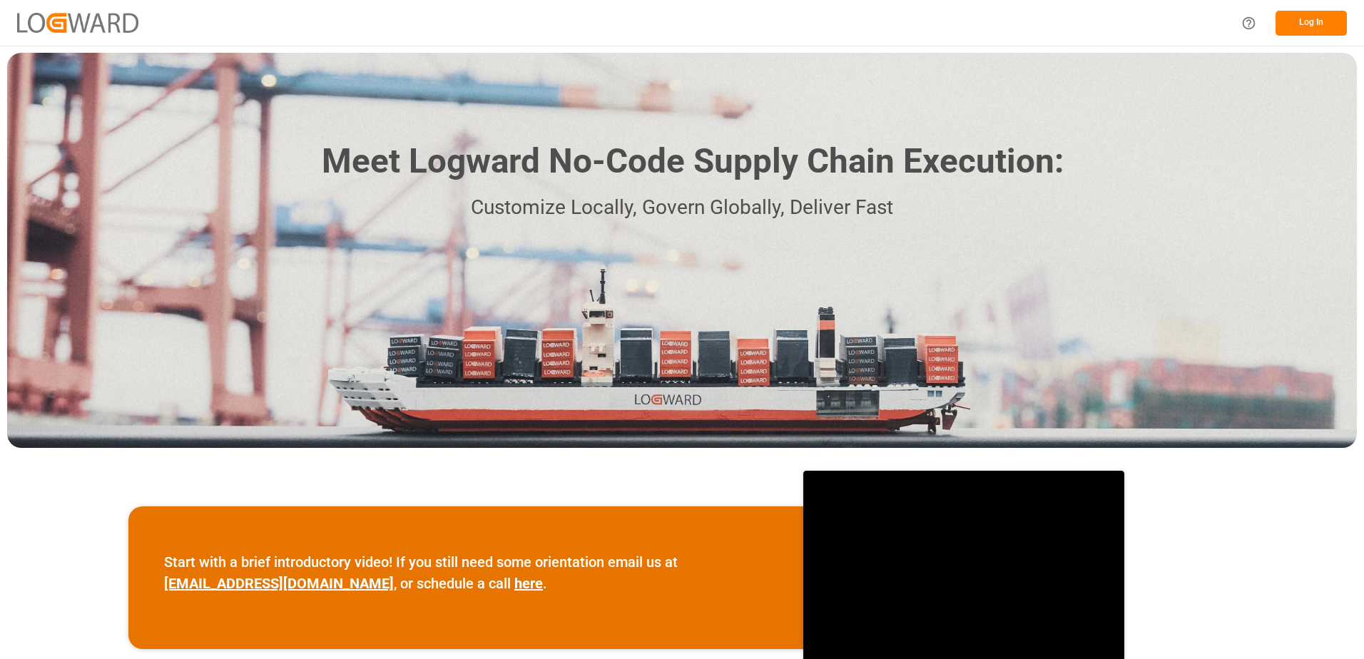 This screenshot has height=659, width=1364. I want to click on h1: Meet Logward No-Code Supply Chain Execution:, so click(693, 161).